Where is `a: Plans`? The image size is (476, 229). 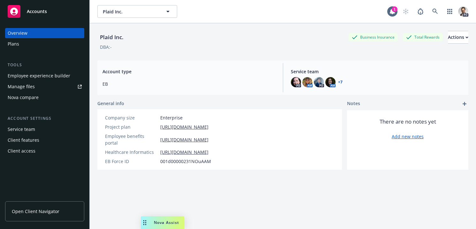
a: Plans is located at coordinates (45, 44).